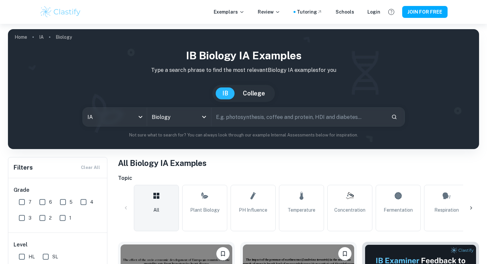 Image resolution: width=487 pixels, height=264 pixels. I want to click on button: Search, so click(395, 117).